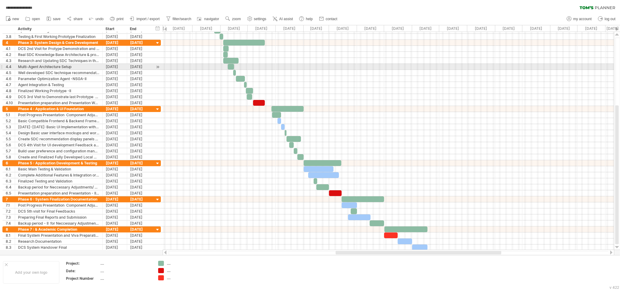 Image resolution: width=620 pixels, height=290 pixels. What do you see at coordinates (148, 19) in the screenshot?
I see `span: import / export` at bounding box center [148, 19].